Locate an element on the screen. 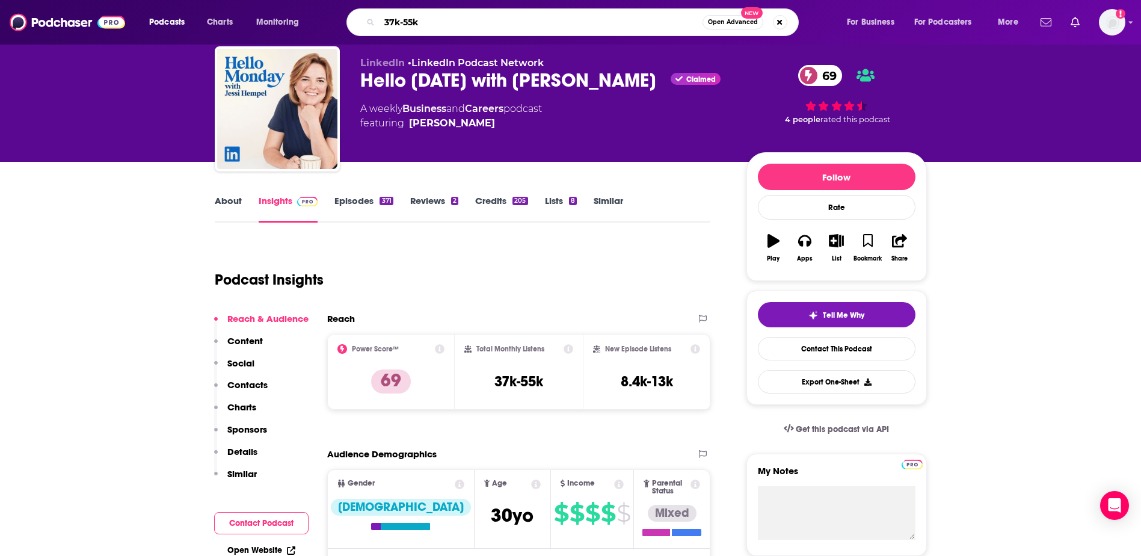  a: Charts is located at coordinates (219, 22).